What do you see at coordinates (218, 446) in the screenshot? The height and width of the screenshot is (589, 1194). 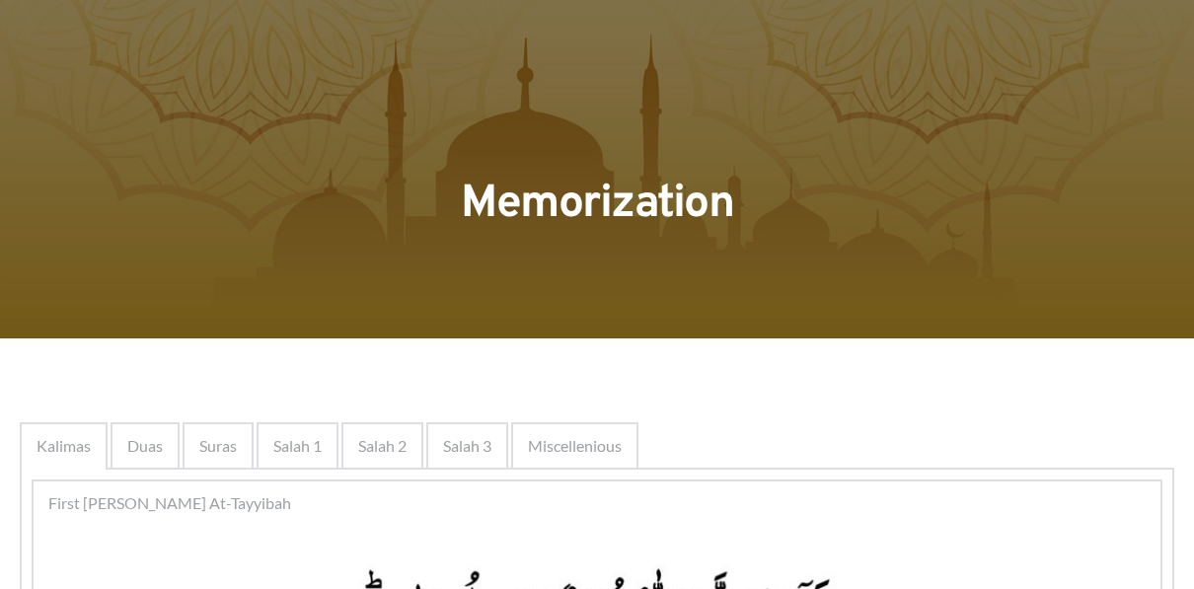 I see `span: Suras` at bounding box center [218, 446].